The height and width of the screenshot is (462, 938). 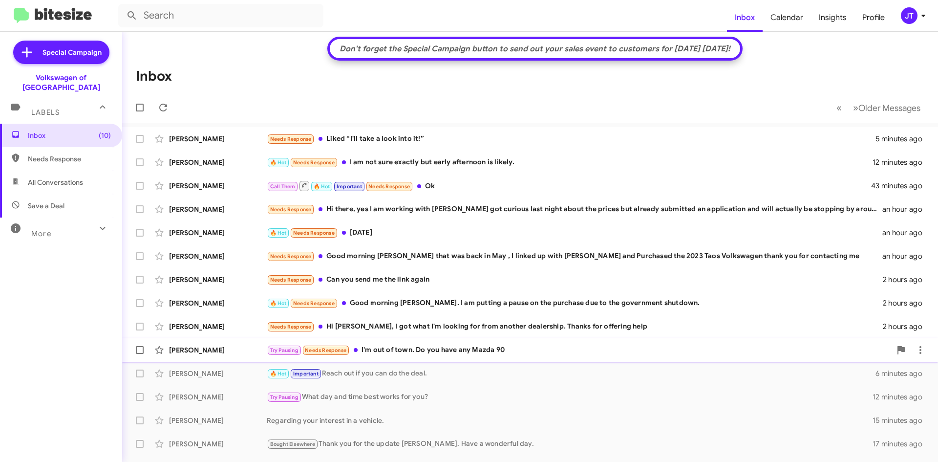 What do you see at coordinates (579, 350) in the screenshot?
I see `div: I'm out of town. Do you have any Mazda 90` at bounding box center [579, 350].